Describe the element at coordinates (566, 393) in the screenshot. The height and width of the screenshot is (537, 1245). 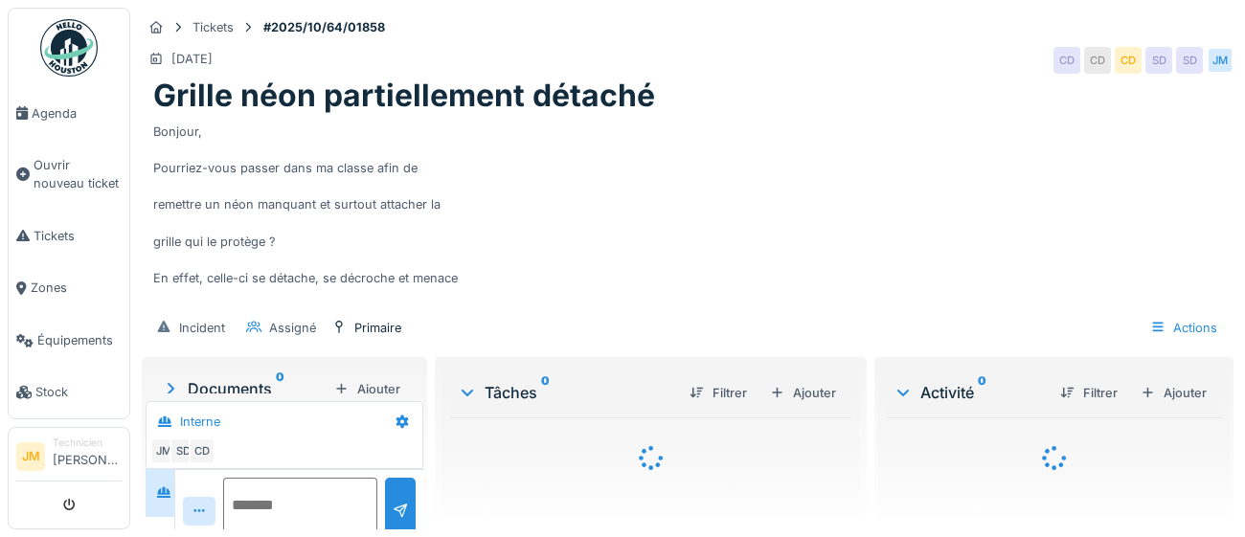
I see `div: Tâches` at that location.